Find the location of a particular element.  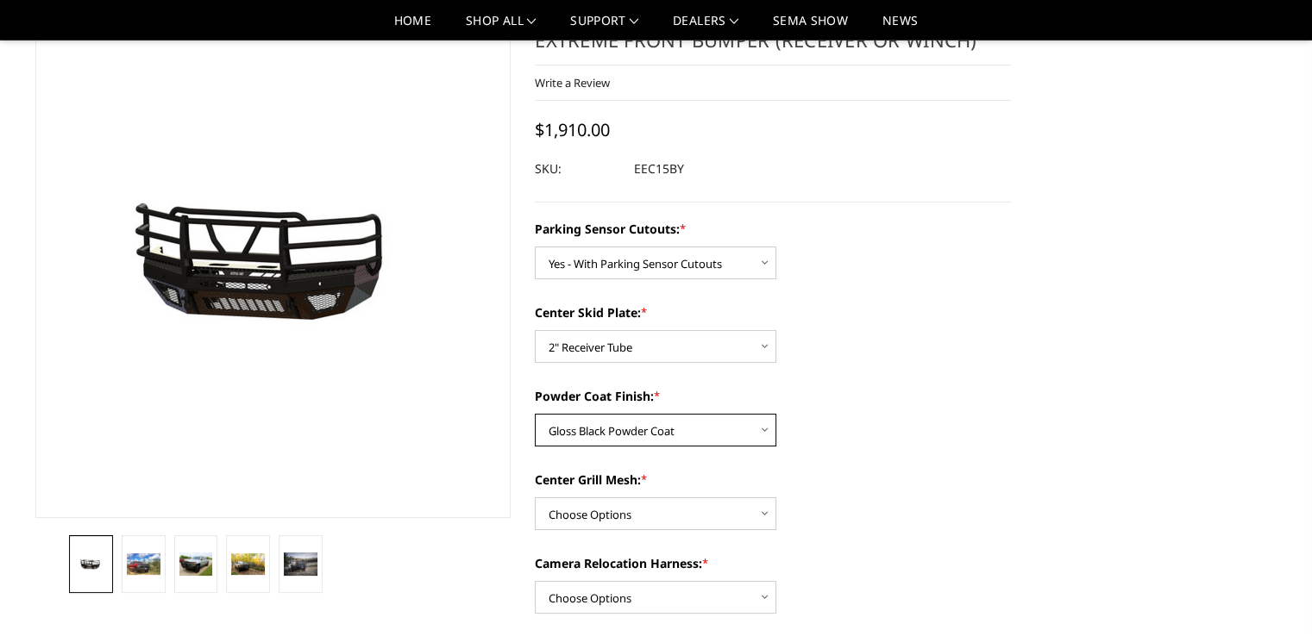

dt: SKU: is located at coordinates (578, 169).